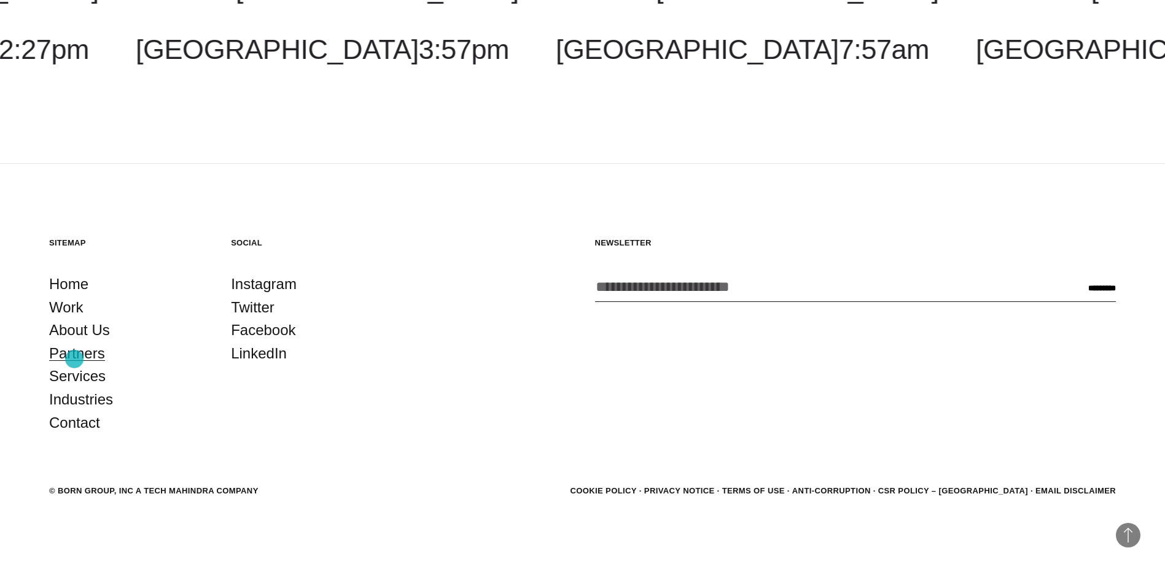  Describe the element at coordinates (1075, 491) in the screenshot. I see `a: Email Disclaimer` at that location.